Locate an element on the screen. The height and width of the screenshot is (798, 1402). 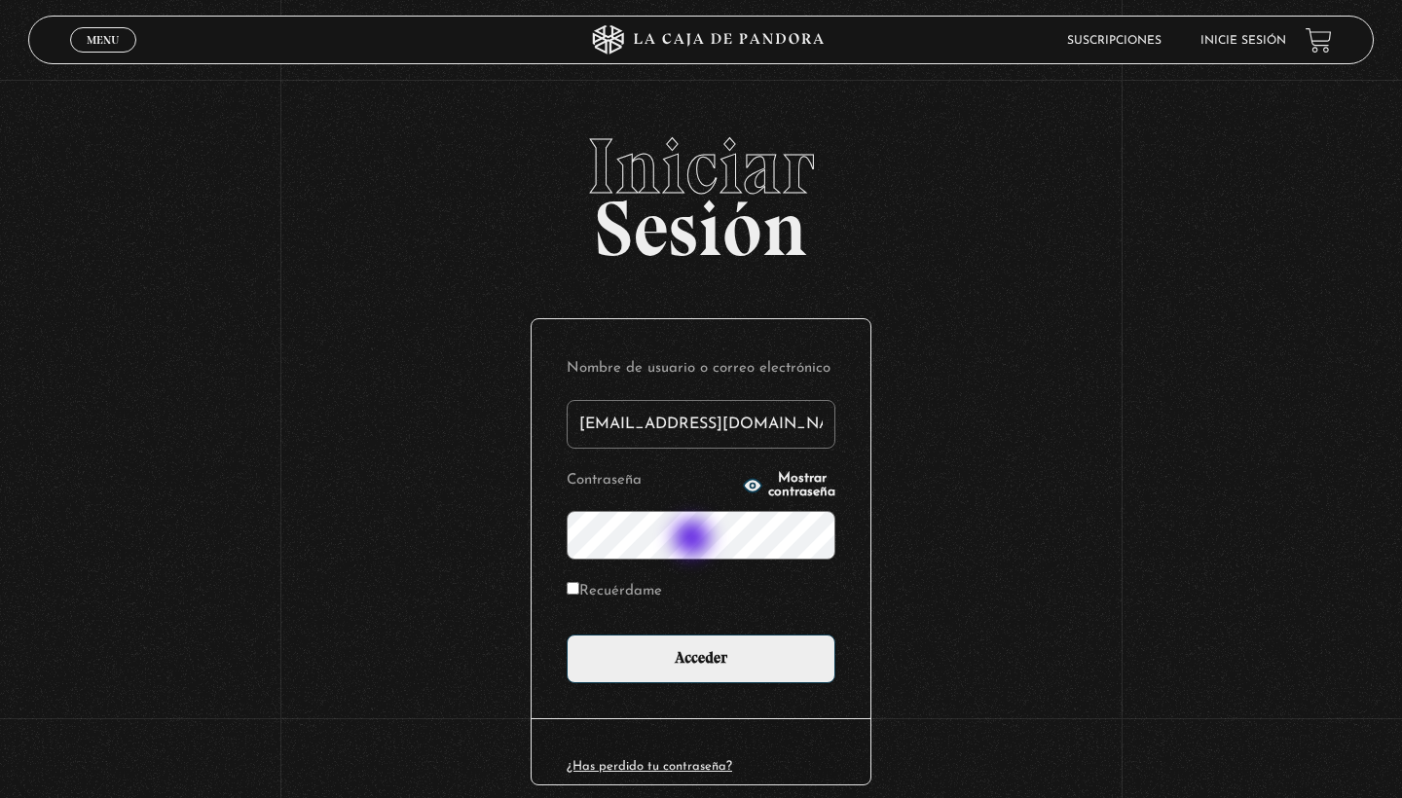
label: Contraseña is located at coordinates (651, 481).